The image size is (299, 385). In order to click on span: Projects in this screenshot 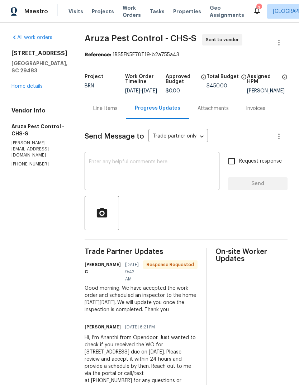, I will do `click(103, 11)`.